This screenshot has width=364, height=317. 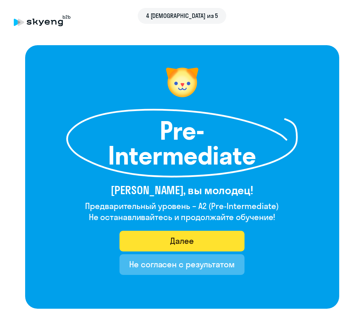 I want to click on h4: Предварительный уровень – A2 (Pre-Intermediate), so click(x=182, y=206).